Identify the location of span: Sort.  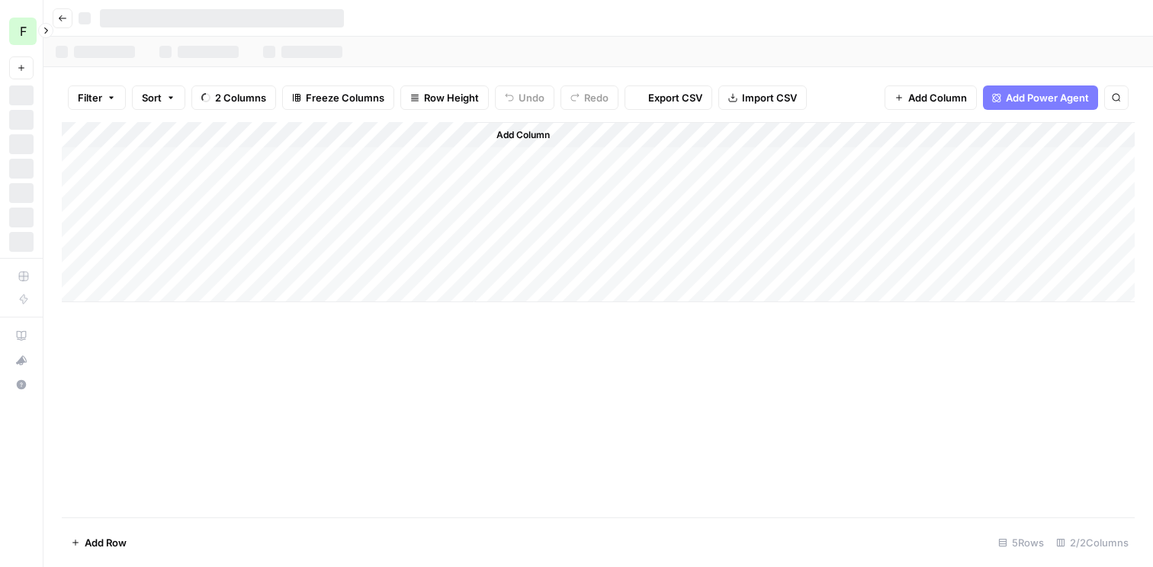
(152, 98).